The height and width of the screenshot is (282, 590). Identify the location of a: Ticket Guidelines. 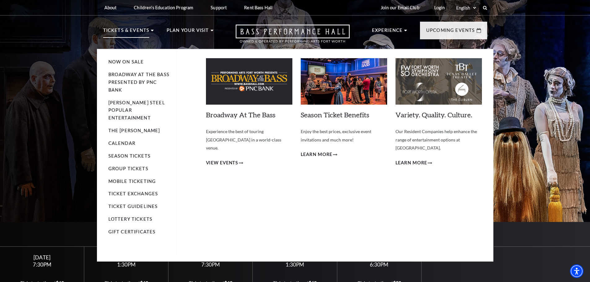
(133, 206).